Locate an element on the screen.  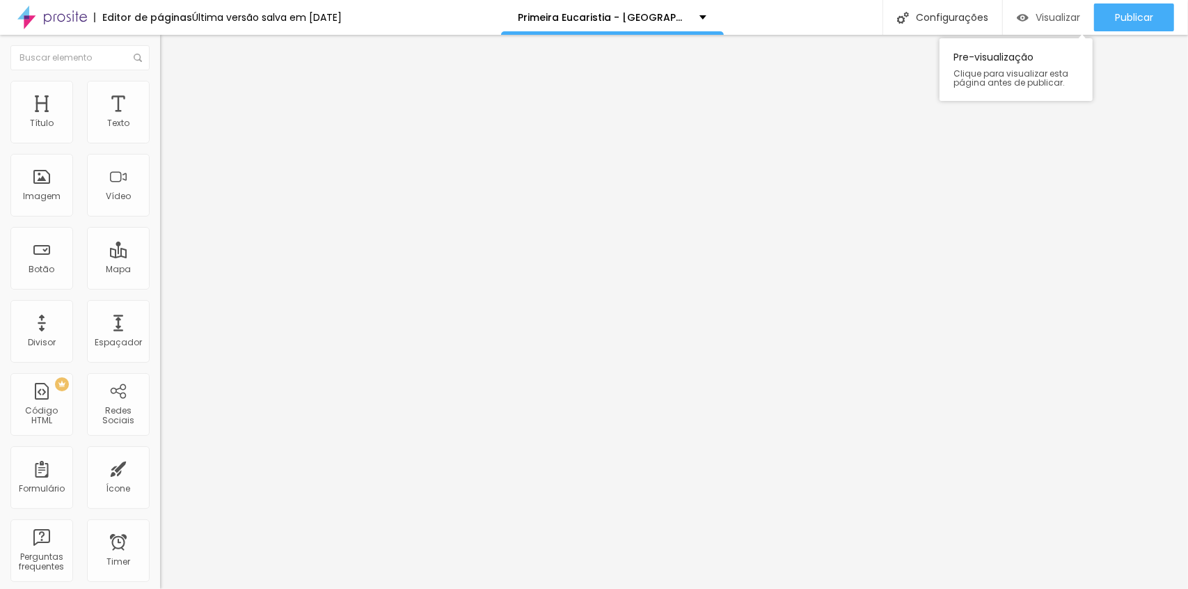
span: Visualizar is located at coordinates (1058, 17).